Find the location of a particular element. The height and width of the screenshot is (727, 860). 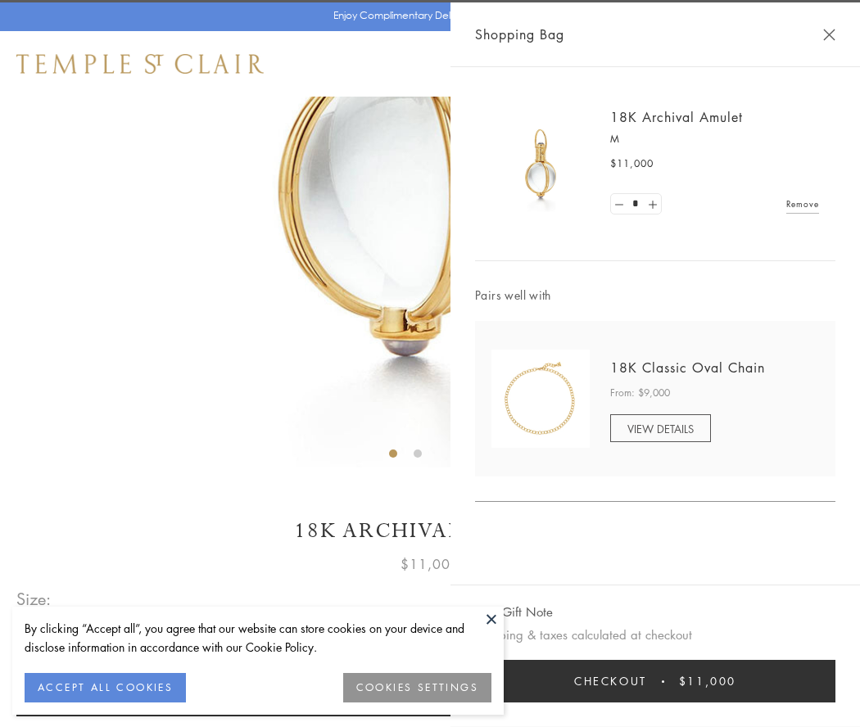

img: Temple St. Clair is located at coordinates (140, 64).